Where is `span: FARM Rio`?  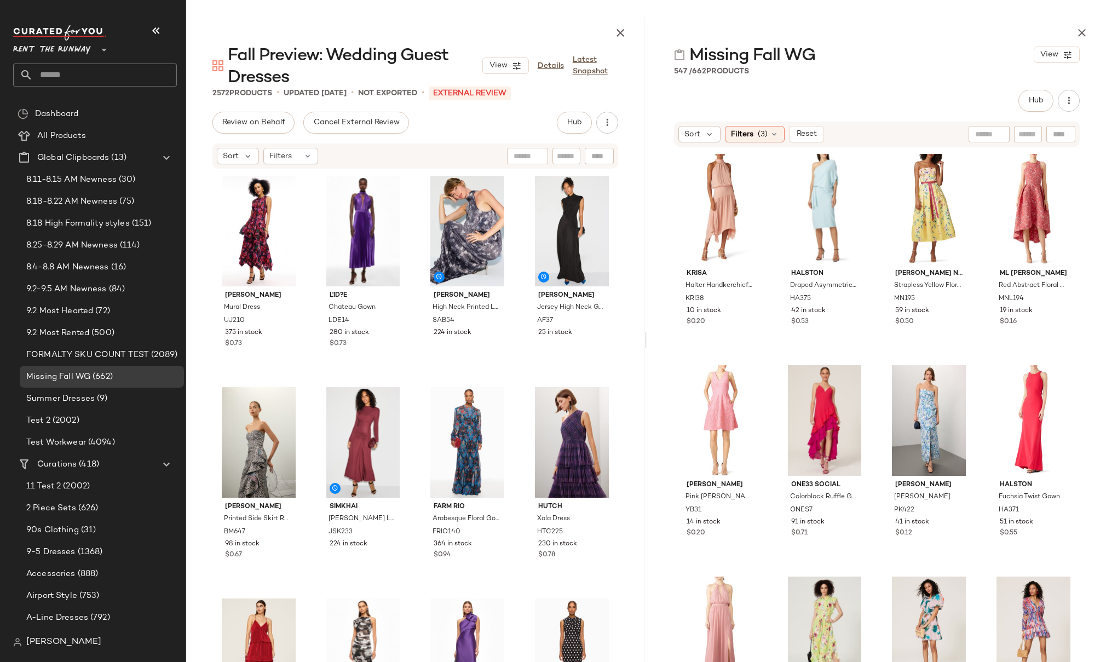
span: FARM Rio is located at coordinates (467, 507).